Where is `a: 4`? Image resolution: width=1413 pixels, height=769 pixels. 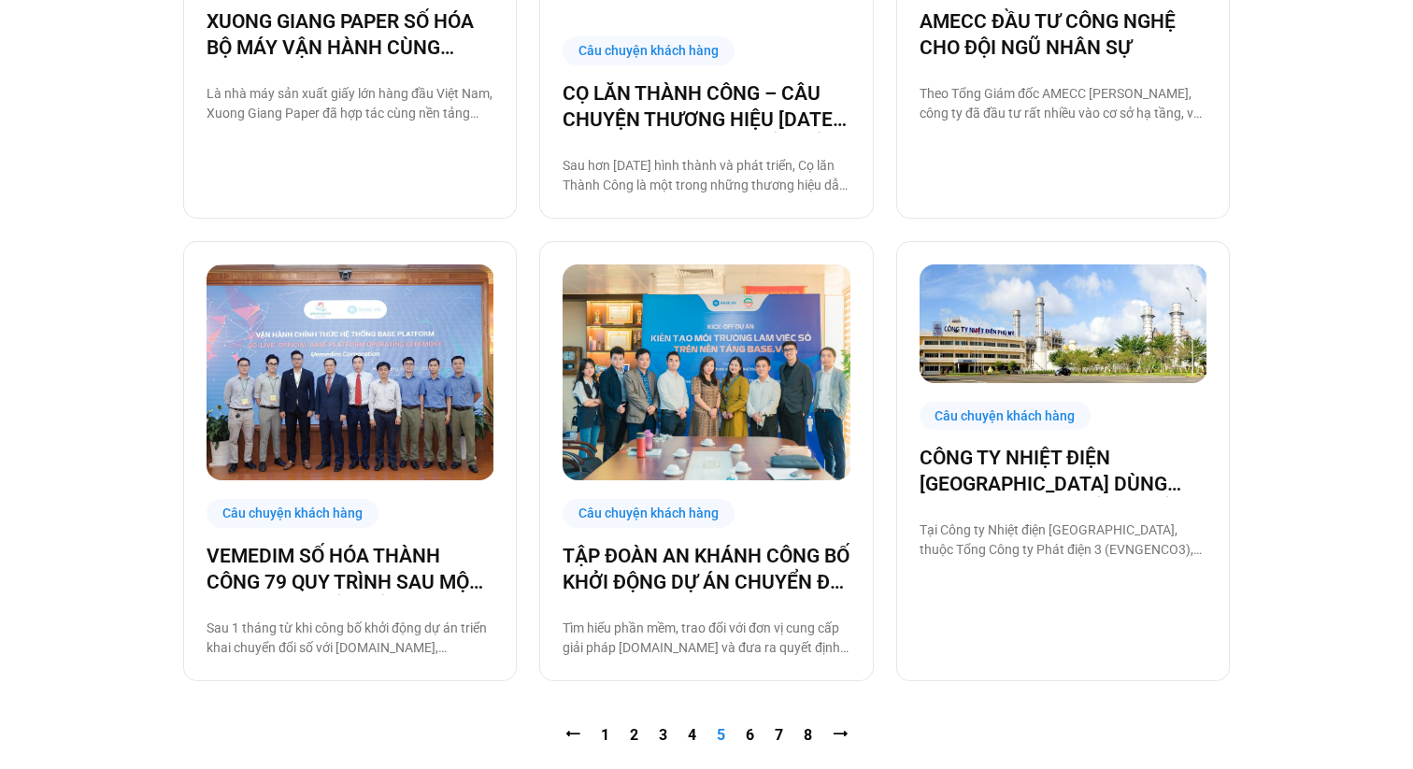 a: 4 is located at coordinates (692, 735).